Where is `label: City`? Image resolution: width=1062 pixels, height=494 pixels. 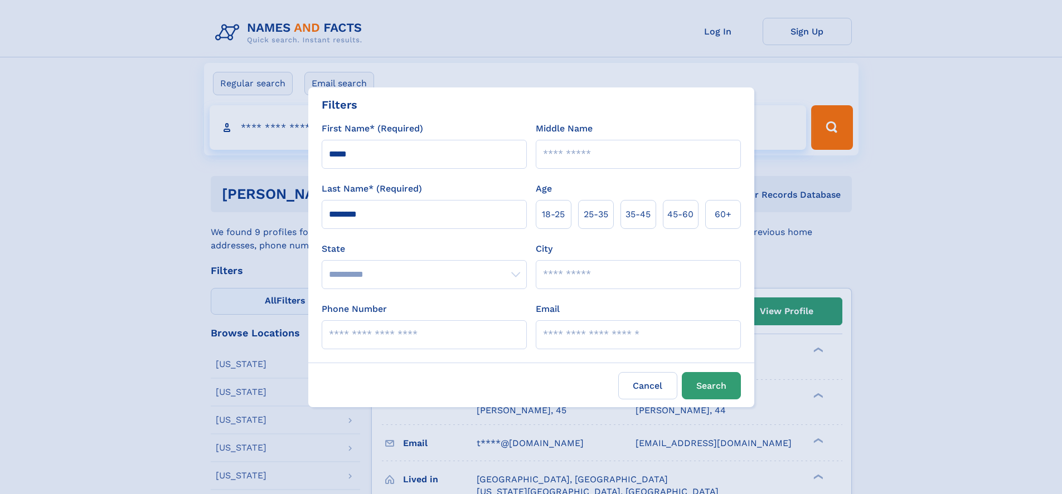 label: City is located at coordinates (544, 249).